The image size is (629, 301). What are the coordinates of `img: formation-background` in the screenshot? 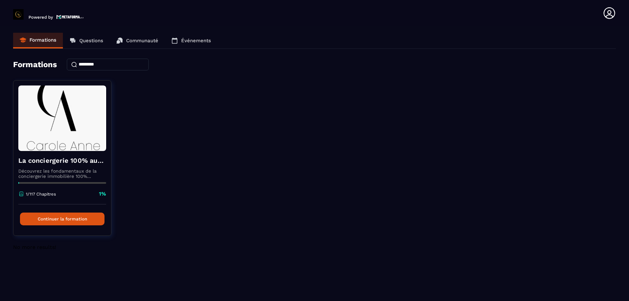 It's located at (62, 118).